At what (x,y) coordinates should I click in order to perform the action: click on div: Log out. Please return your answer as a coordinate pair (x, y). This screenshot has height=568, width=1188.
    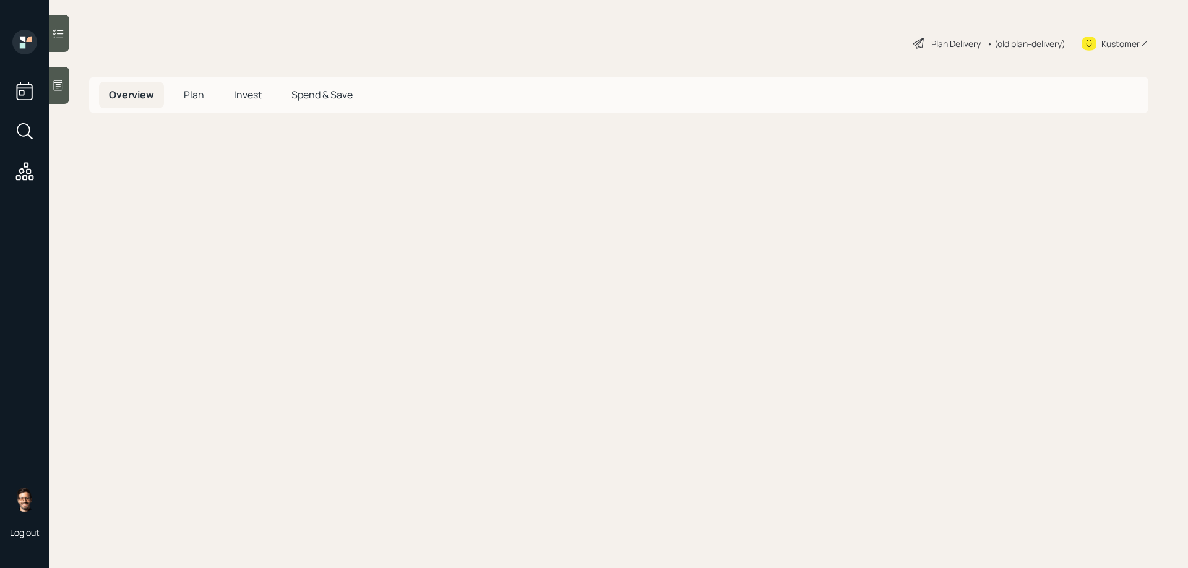
    Looking at the image, I should click on (25, 532).